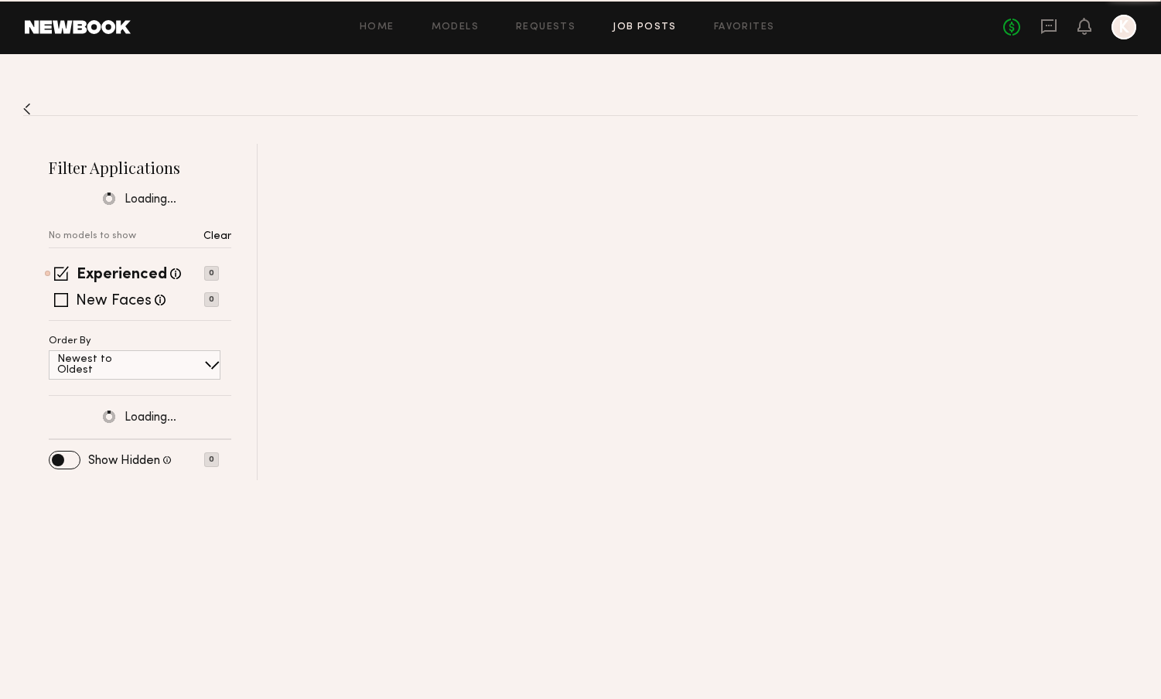  What do you see at coordinates (103, 365) in the screenshot?
I see `p: Newest to Oldest` at bounding box center [103, 365].